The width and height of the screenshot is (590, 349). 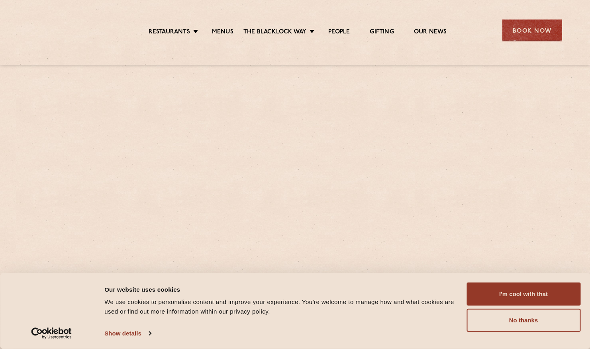 What do you see at coordinates (523, 321) in the screenshot?
I see `button: No thanks` at bounding box center [523, 321].